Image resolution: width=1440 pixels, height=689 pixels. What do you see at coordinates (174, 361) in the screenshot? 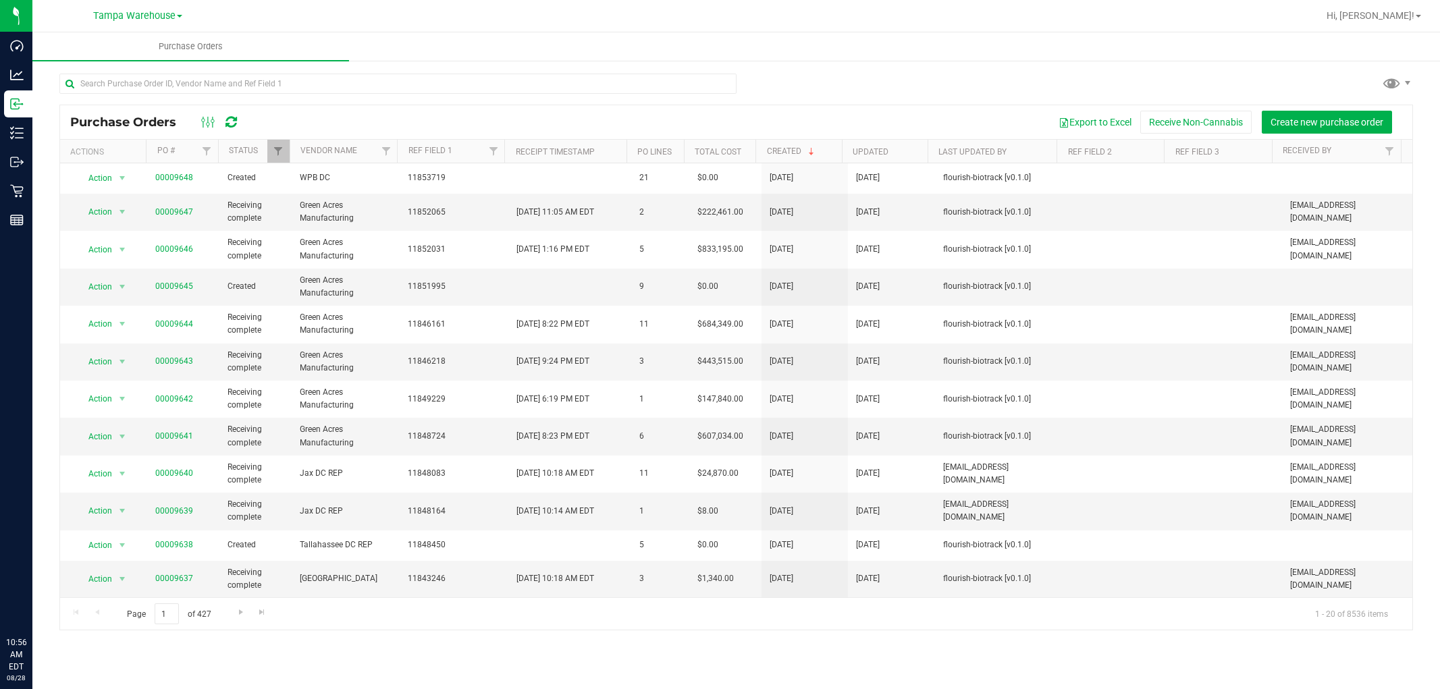
I see `a: 00009643` at bounding box center [174, 361].